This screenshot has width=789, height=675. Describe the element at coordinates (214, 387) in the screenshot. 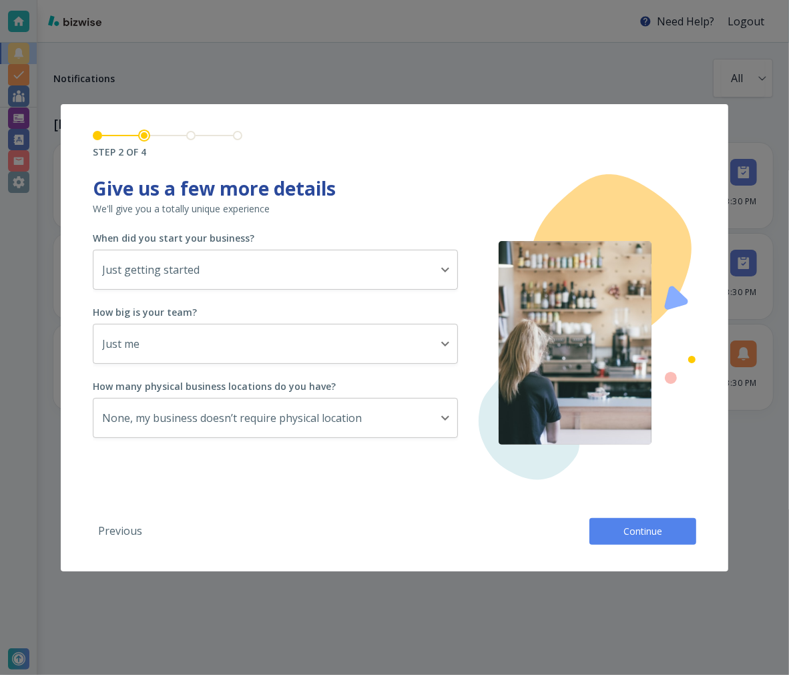

I see `h6: How many physical business locations do you have?` at that location.